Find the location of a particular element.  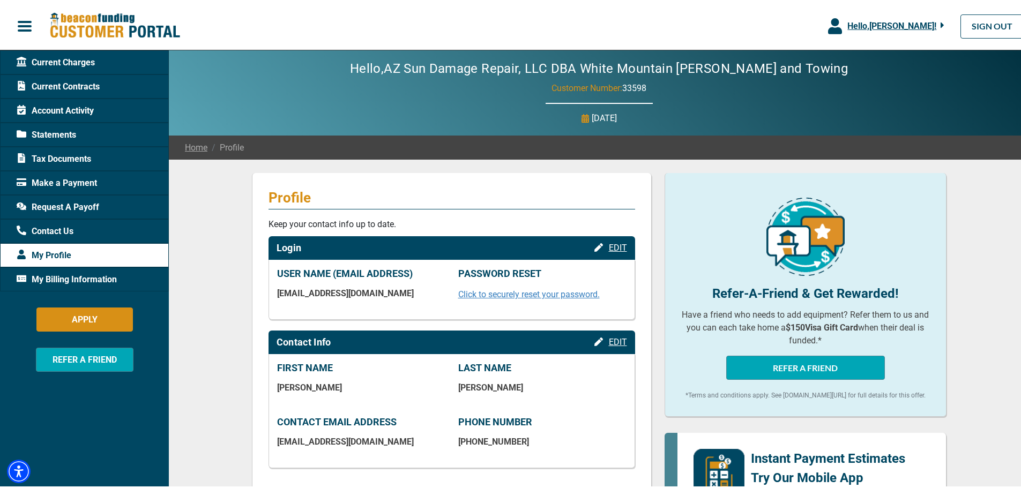

img: refer-a-friend-icon.png is located at coordinates (805, 235).